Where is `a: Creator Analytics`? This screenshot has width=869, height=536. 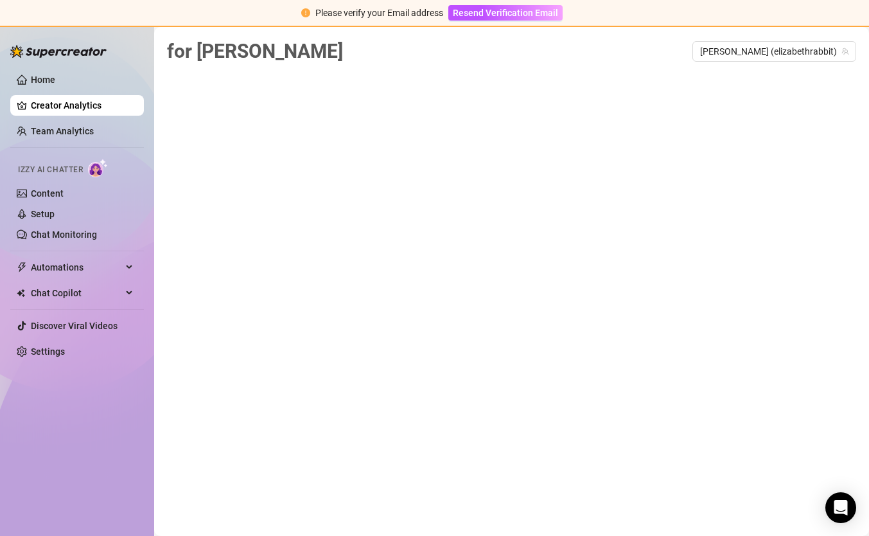
a: Creator Analytics is located at coordinates (82, 105).